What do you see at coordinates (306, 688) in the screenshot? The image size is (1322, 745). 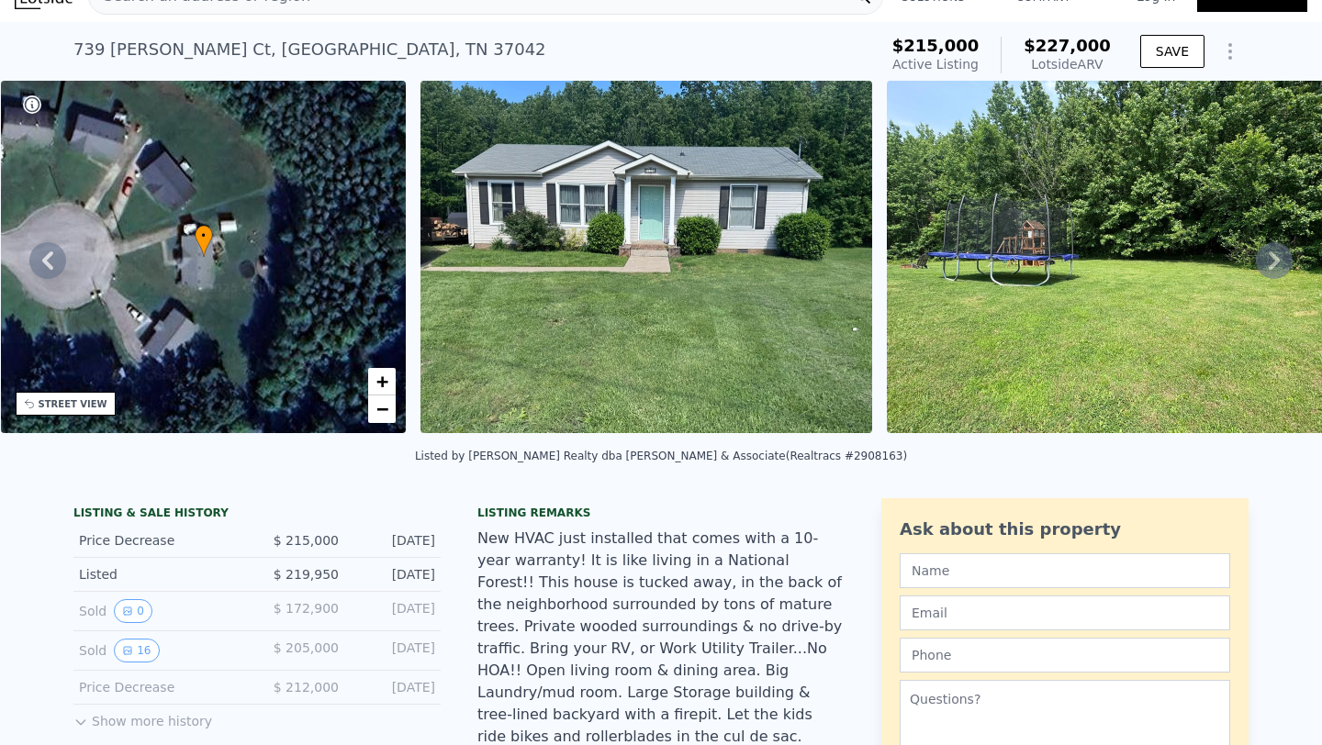 I see `span: $ 212,000` at bounding box center [306, 688].